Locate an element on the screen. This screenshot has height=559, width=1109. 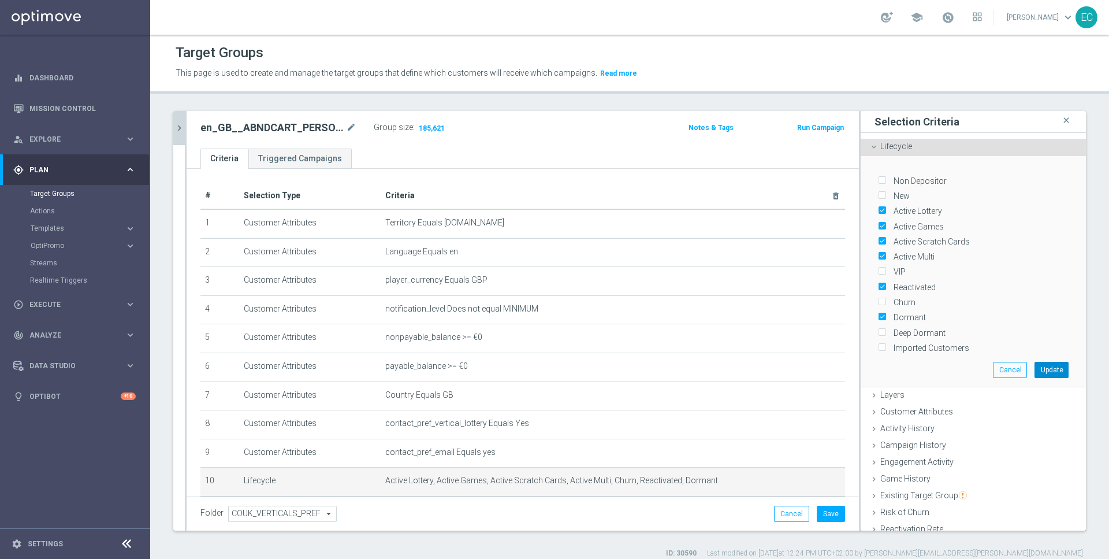
i: track_changes is located at coordinates (18, 335).